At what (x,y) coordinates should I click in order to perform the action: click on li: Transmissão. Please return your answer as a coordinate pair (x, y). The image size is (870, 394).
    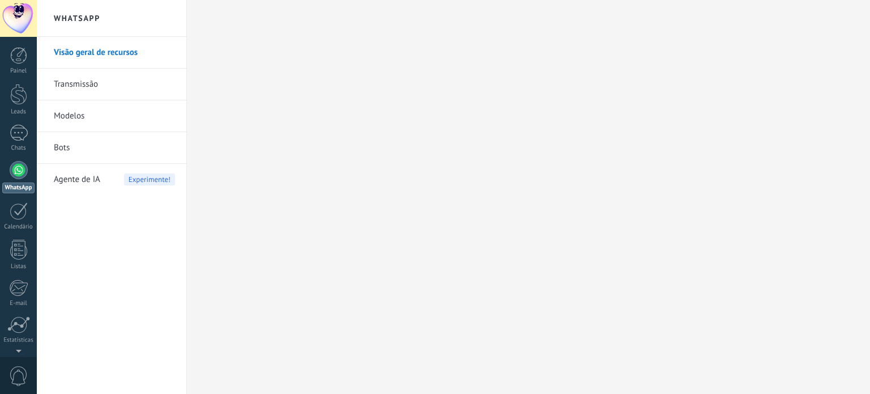
    Looking at the image, I should click on (112, 84).